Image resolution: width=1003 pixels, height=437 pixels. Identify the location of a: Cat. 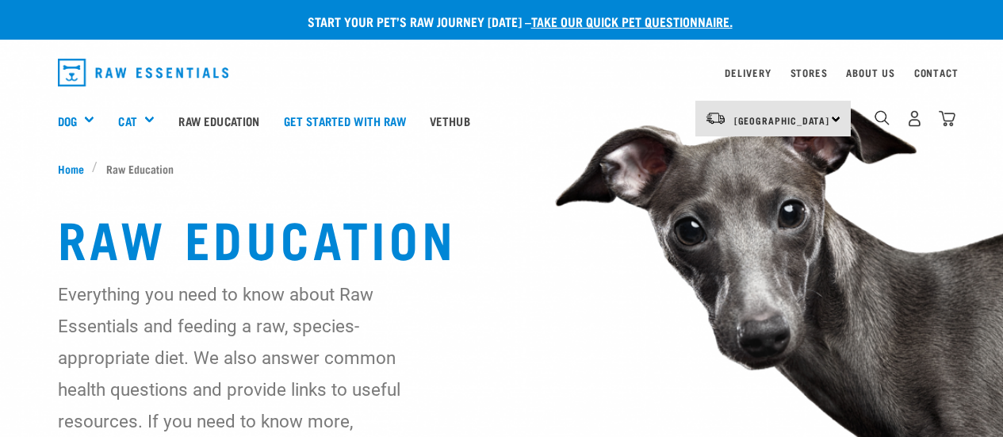
(127, 120).